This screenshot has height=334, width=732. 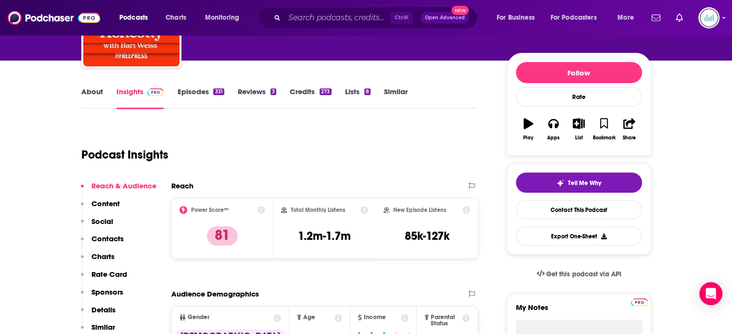 What do you see at coordinates (54, 18) in the screenshot?
I see `a: Podchaser - Follow, Share and Rate Podcasts` at bounding box center [54, 18].